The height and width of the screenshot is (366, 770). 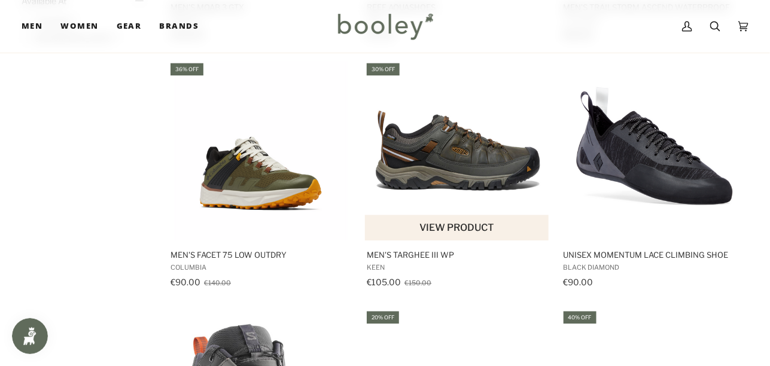 What do you see at coordinates (654, 268) in the screenshot?
I see `span: Black Diamond` at bounding box center [654, 268].